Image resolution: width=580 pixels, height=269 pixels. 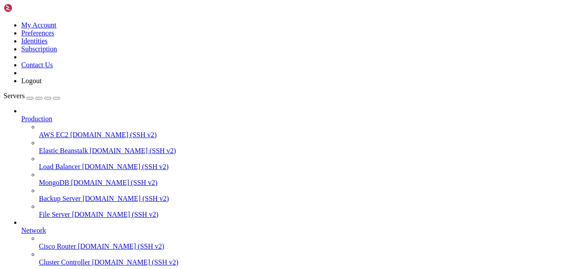 What do you see at coordinates (14, 95) in the screenshot?
I see `span: Servers` at bounding box center [14, 95].